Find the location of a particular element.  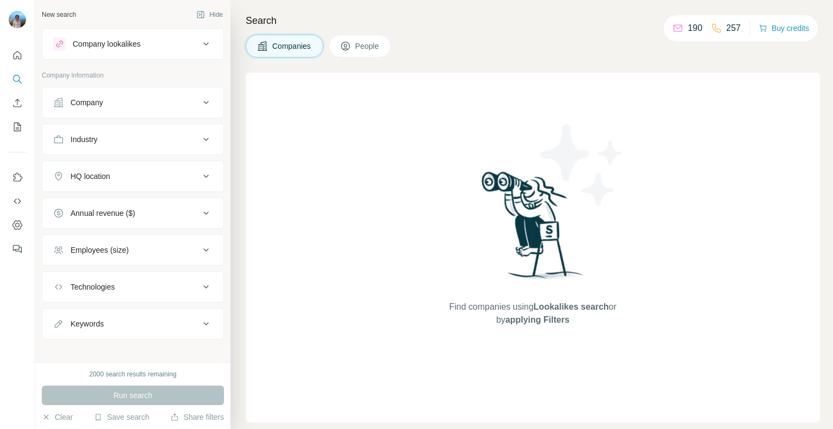

div: New search is located at coordinates (59, 15).